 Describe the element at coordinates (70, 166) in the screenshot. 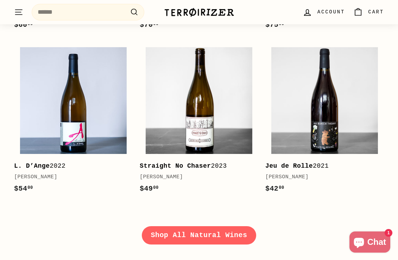

I see `div: 2022` at that location.